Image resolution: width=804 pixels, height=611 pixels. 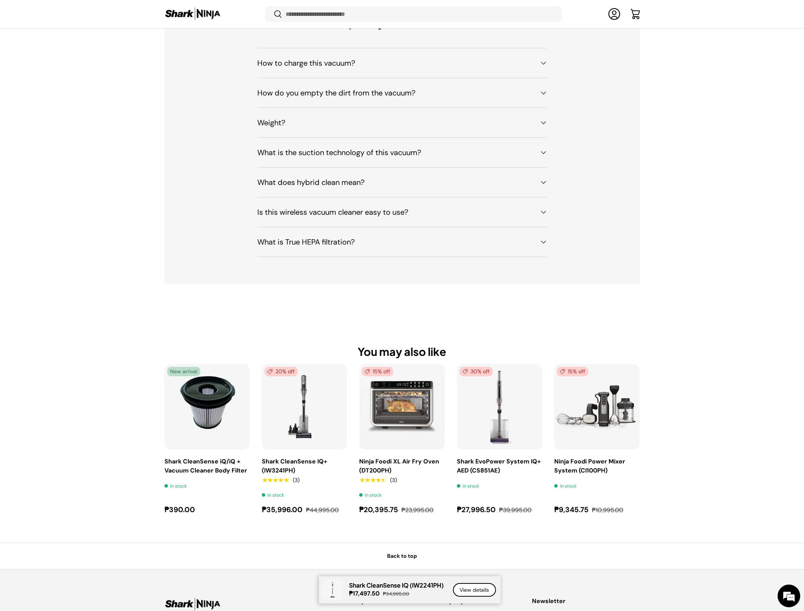 What do you see at coordinates (402, 123) in the screenshot?
I see `summary: Weight?` at bounding box center [402, 123].